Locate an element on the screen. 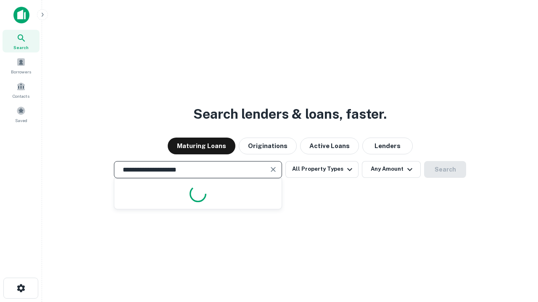 The width and height of the screenshot is (538, 302). div: Saved is located at coordinates (21, 114).